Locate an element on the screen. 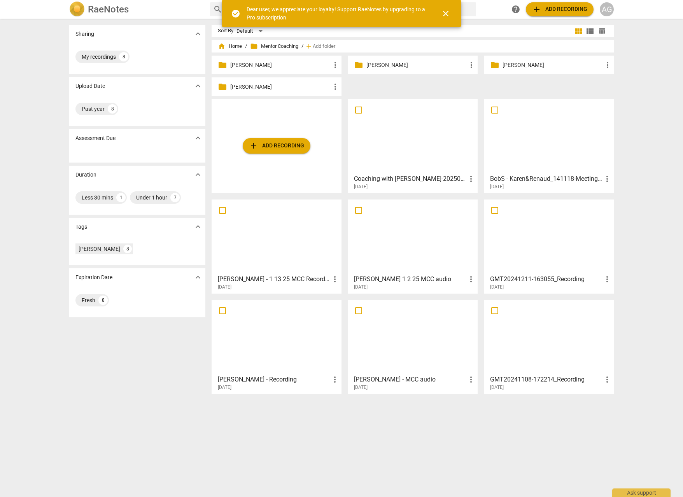  h3: Jackie - MCC audio is located at coordinates (410, 380).